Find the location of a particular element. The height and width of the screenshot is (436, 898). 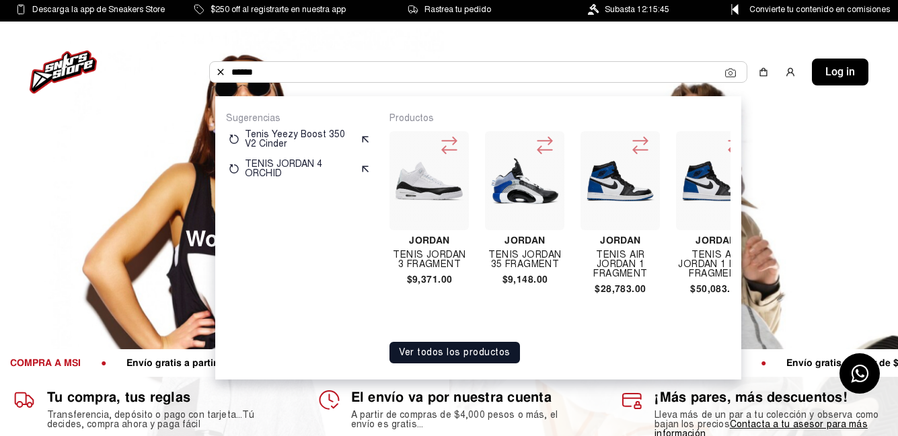

img: Tenis Jordan 35 Fragment is located at coordinates (525, 181).